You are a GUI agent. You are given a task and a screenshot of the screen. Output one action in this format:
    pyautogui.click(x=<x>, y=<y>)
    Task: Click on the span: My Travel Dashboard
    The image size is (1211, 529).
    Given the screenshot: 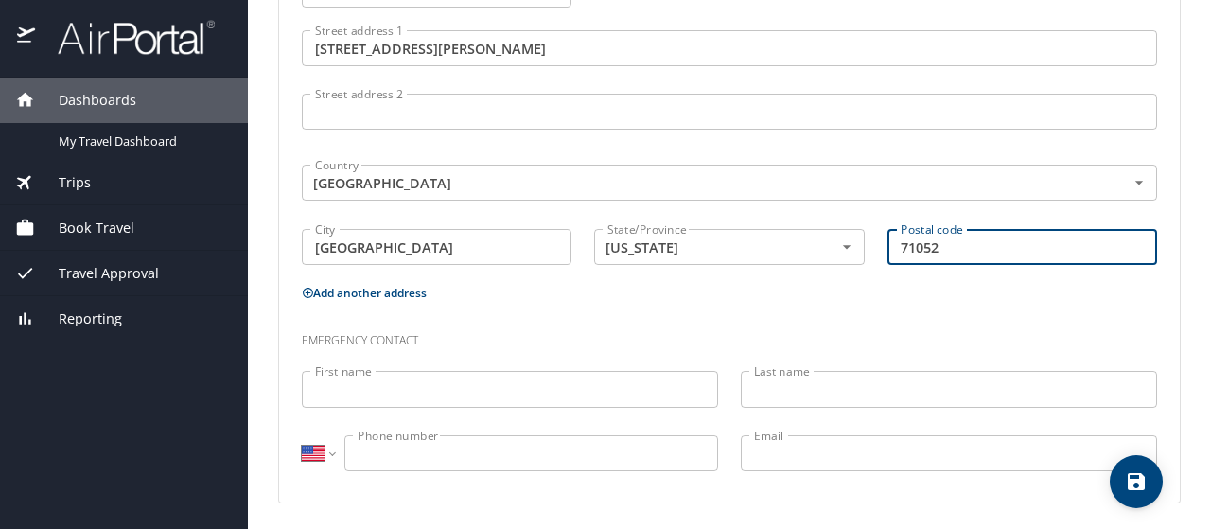 What is the action you would take?
    pyautogui.click(x=142, y=141)
    